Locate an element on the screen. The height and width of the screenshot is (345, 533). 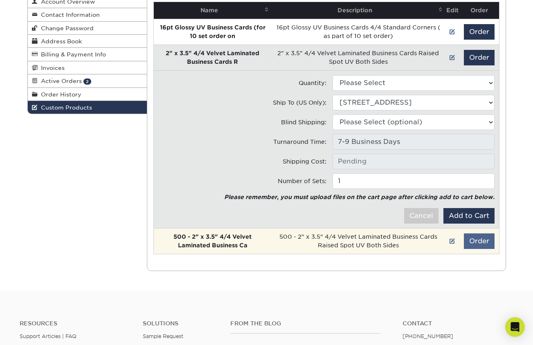
a: Active Orders 2 is located at coordinates (88, 81).